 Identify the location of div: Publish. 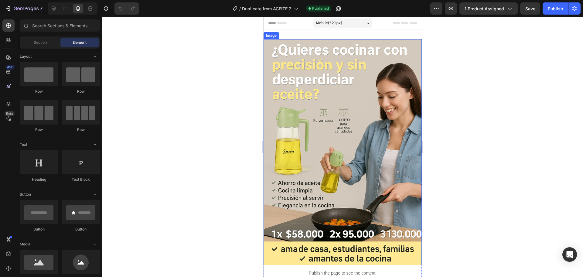
(555, 8).